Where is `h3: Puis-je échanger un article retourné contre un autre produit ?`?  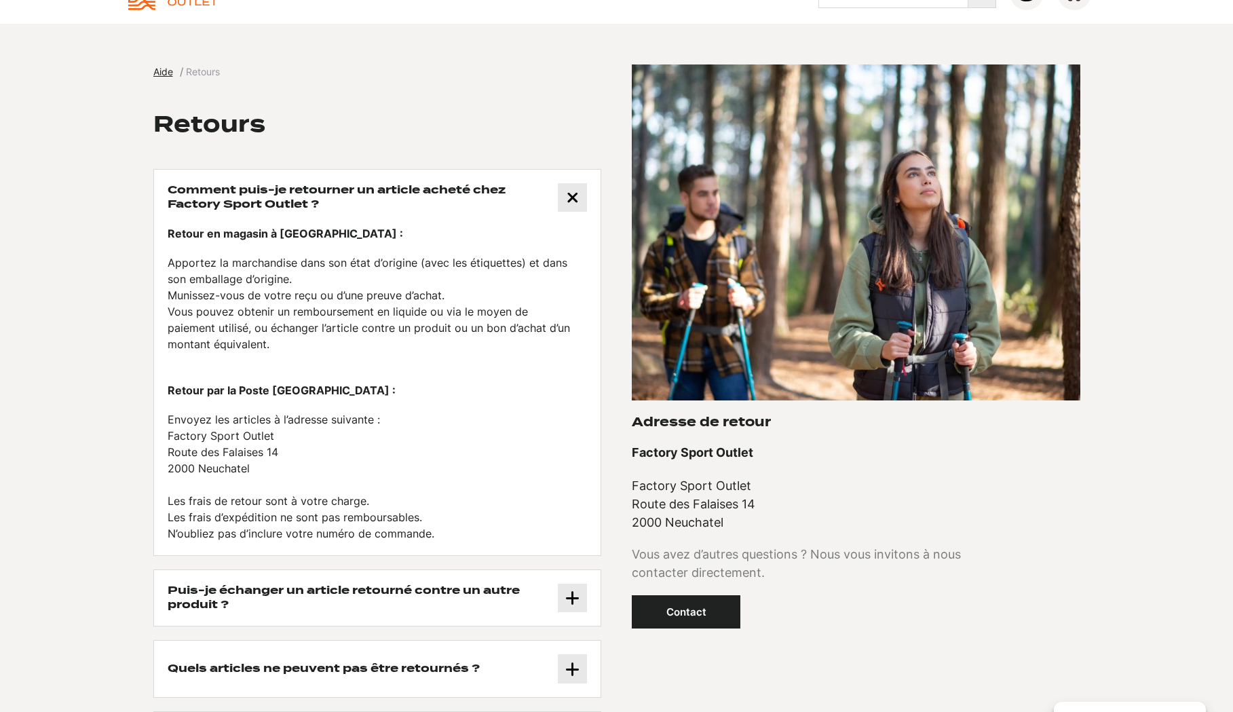
h3: Puis-je échanger un article retourné contre un autre produit ? is located at coordinates (363, 598).